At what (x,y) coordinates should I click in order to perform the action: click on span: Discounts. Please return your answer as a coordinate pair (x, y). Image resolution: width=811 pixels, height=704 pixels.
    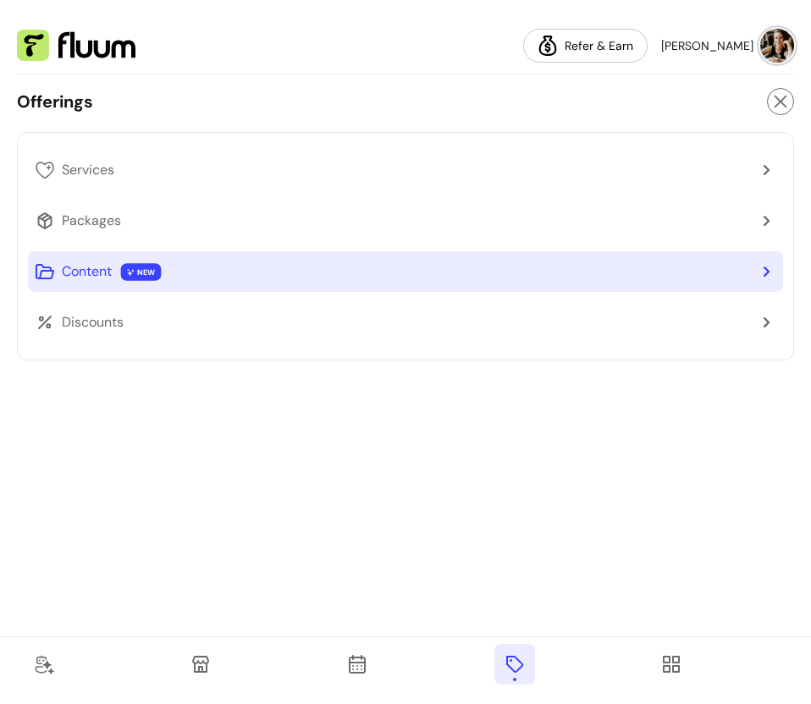
    Looking at the image, I should click on (92, 322).